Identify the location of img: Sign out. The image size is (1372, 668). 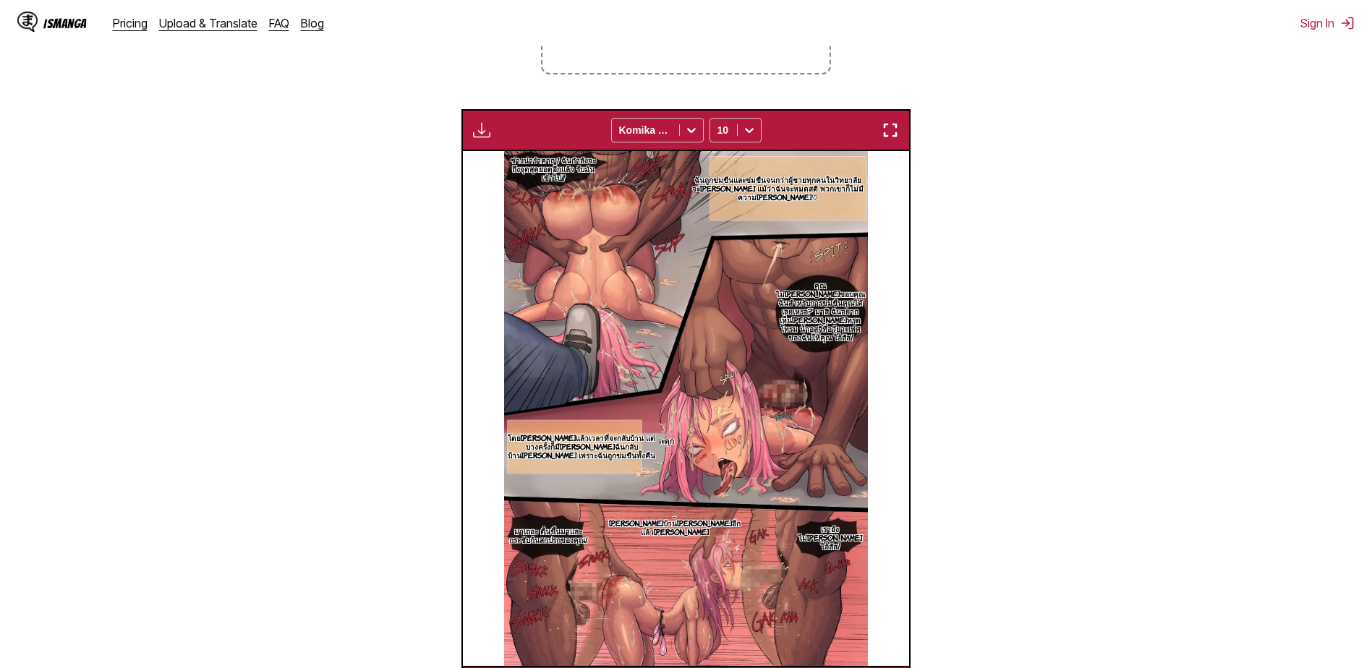
(1347, 23).